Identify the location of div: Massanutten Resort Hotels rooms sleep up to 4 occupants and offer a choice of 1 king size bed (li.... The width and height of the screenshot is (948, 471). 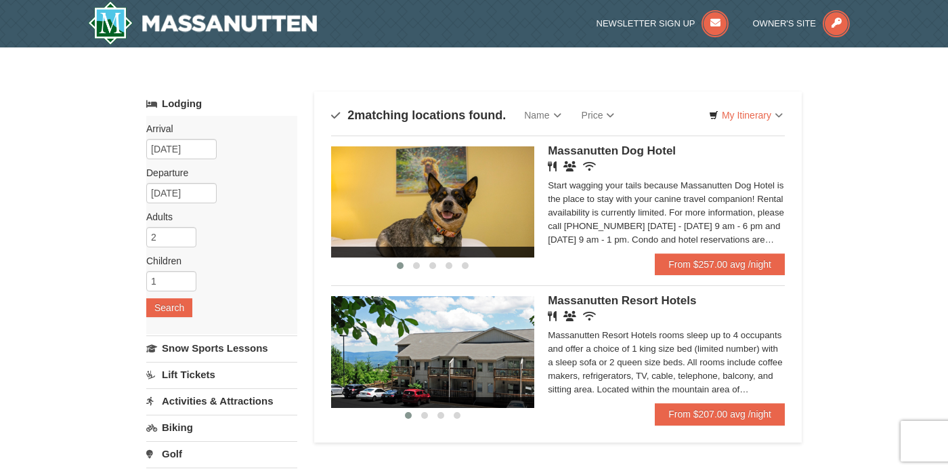
(666, 362).